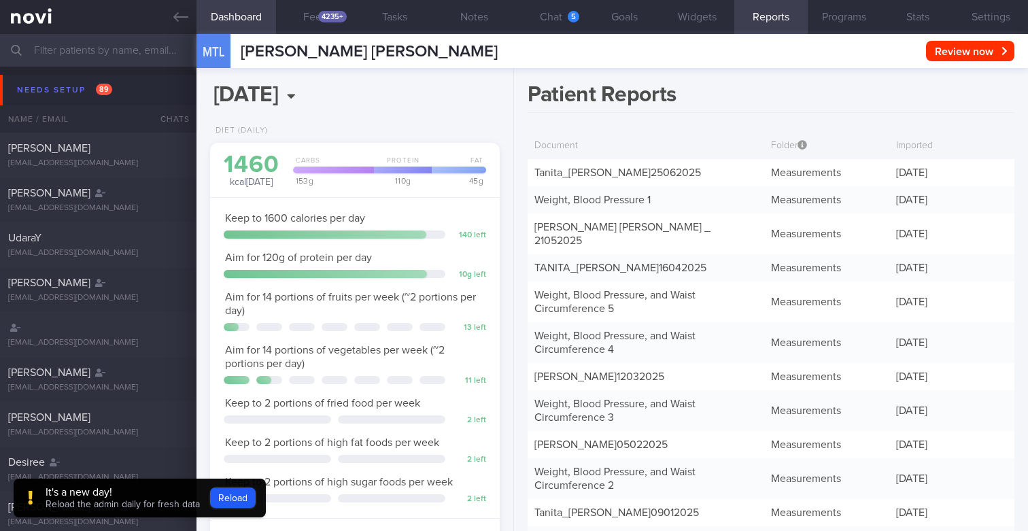 This screenshot has width=1028, height=531. What do you see at coordinates (469, 275) in the screenshot?
I see `div: 10 g left` at bounding box center [469, 275].